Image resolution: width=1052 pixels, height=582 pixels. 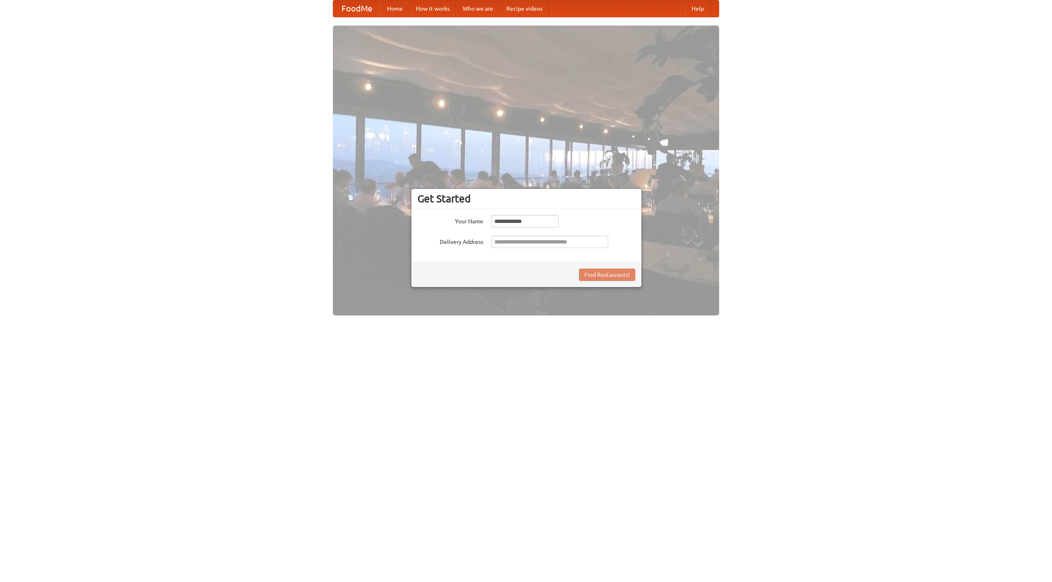 I want to click on h3: Get Started, so click(x=527, y=199).